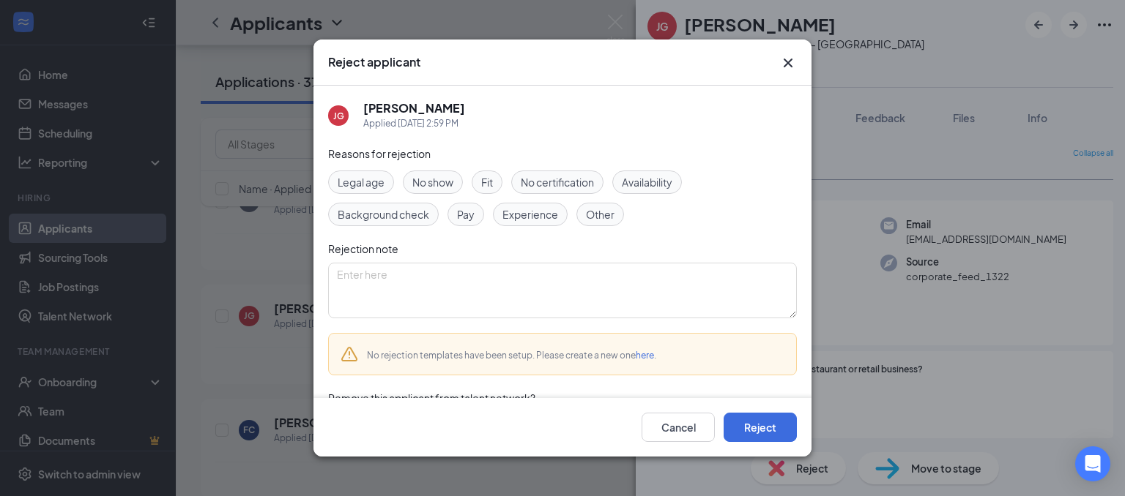 This screenshot has height=496, width=1125. What do you see at coordinates (466, 215) in the screenshot?
I see `span: Pay` at bounding box center [466, 215].